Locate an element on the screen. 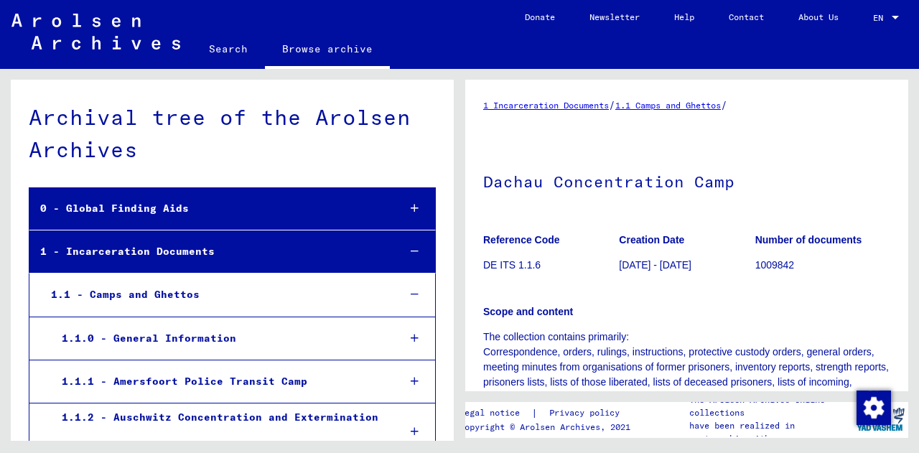  div: 1 - Incarceration Documents is located at coordinates (208, 251).